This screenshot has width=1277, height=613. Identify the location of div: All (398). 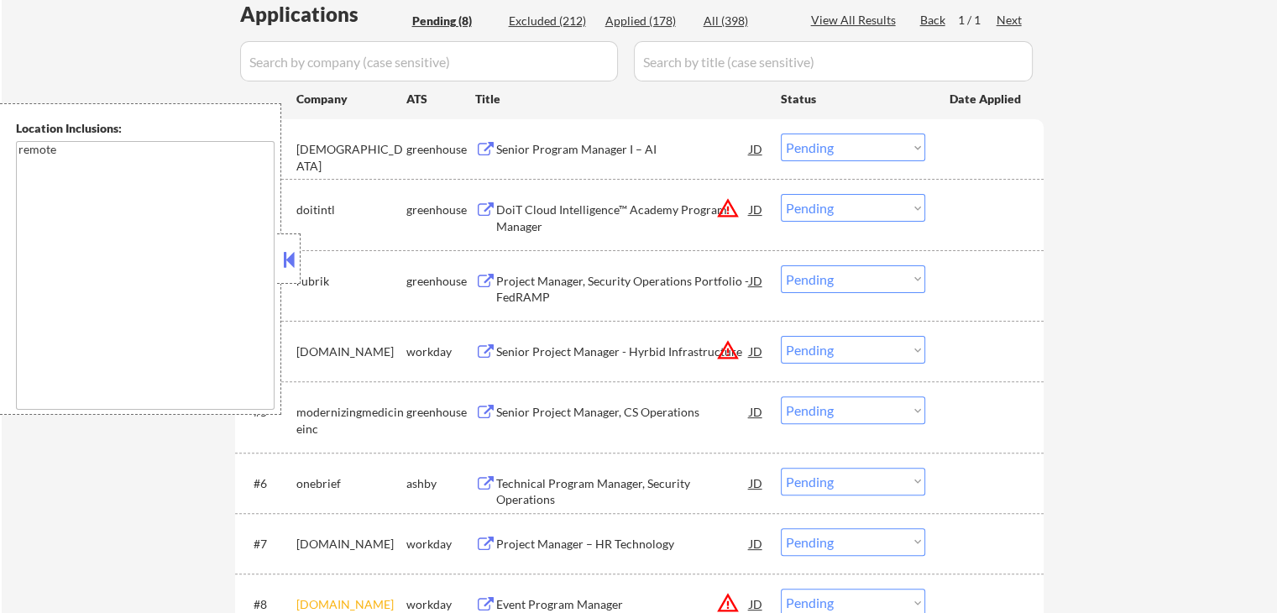
(746, 21).